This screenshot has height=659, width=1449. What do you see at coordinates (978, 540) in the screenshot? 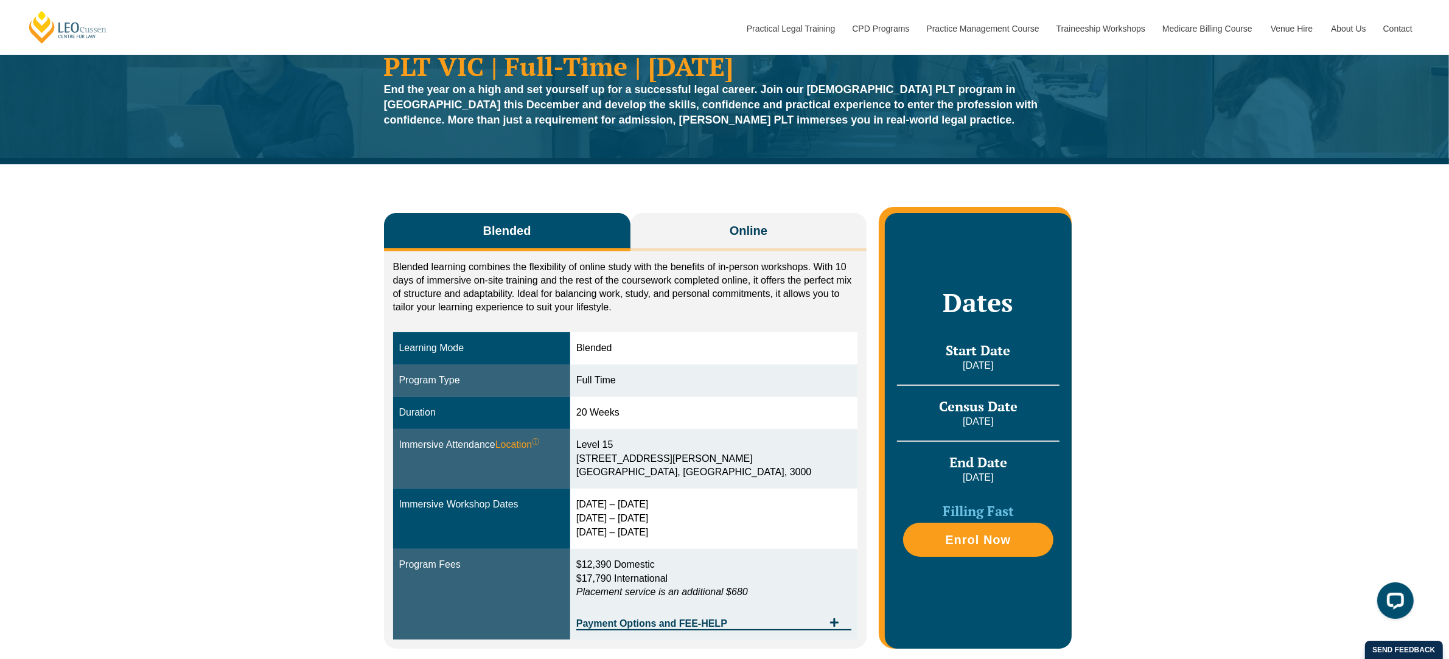
I see `a: Enrol Now` at bounding box center [978, 540].